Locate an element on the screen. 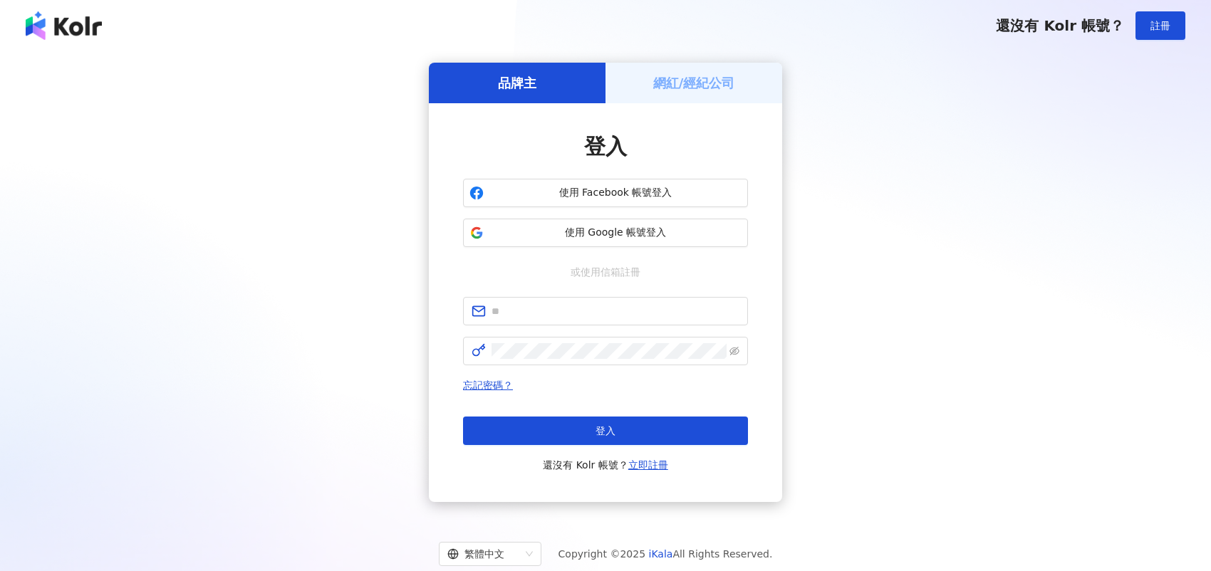  button: 登入 is located at coordinates (605, 431).